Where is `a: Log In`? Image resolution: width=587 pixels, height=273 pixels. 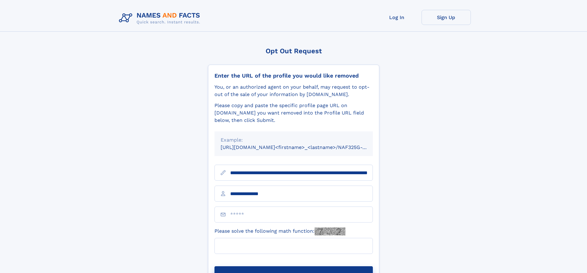 a: Log In is located at coordinates (397, 17).